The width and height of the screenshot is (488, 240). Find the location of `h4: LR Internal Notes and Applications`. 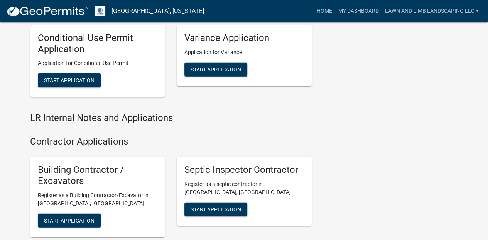

h4: LR Internal Notes and Applications is located at coordinates (171, 118).